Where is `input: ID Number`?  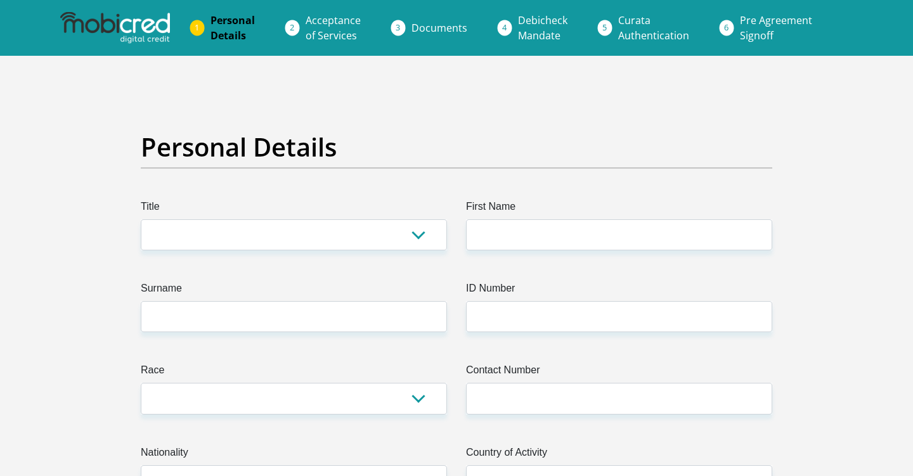
input: ID Number is located at coordinates (619, 316).